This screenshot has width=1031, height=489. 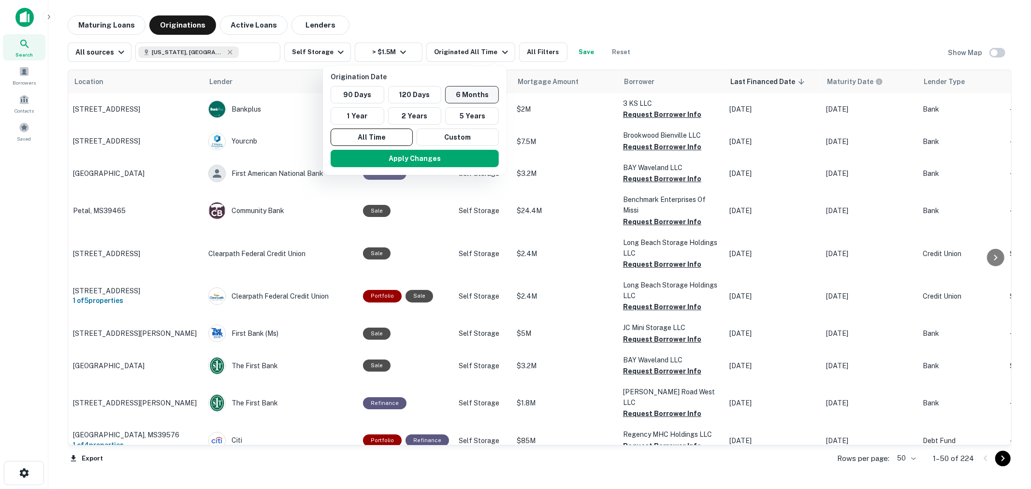 What do you see at coordinates (357, 116) in the screenshot?
I see `button: 1 Year` at bounding box center [357, 116].